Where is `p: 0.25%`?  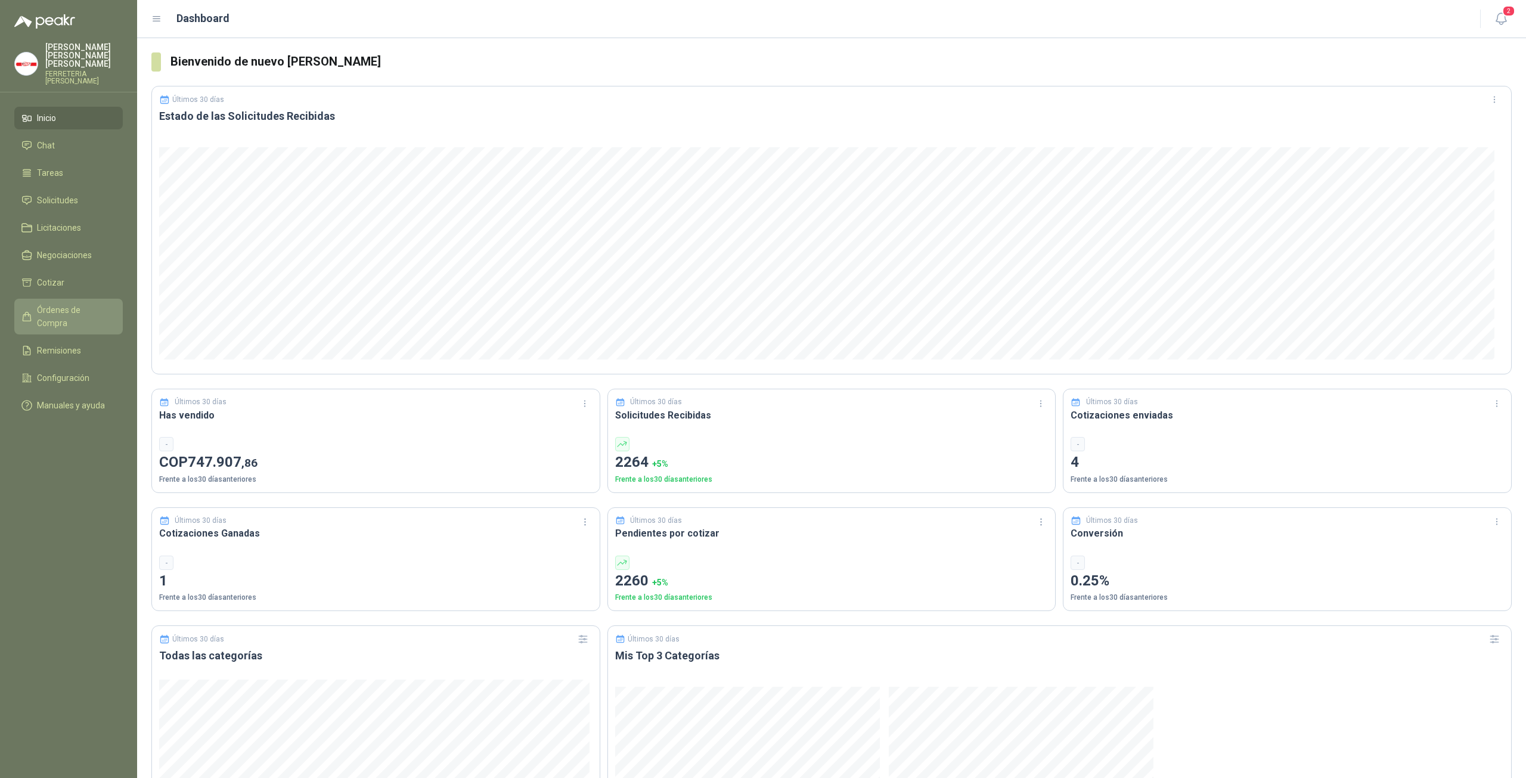
p: 0.25% is located at coordinates (1287, 581).